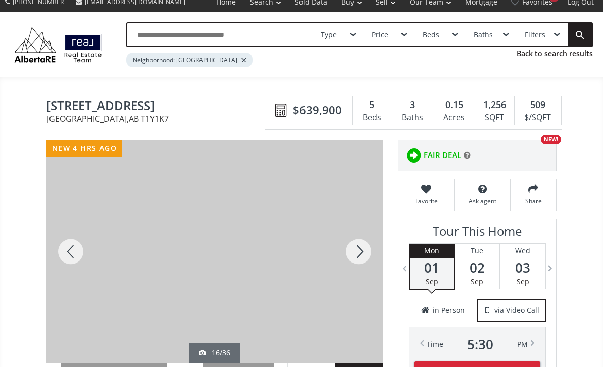 This screenshot has height=367, width=603. What do you see at coordinates (58, 44) in the screenshot?
I see `img: Logo` at bounding box center [58, 44].